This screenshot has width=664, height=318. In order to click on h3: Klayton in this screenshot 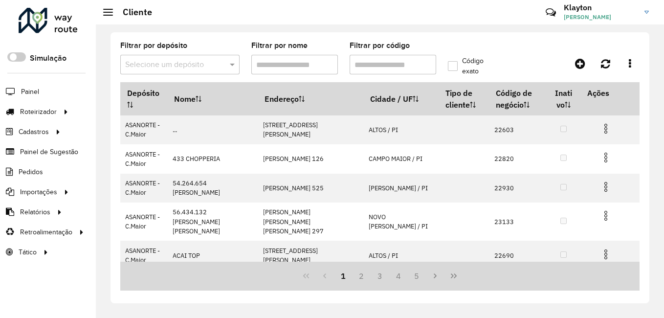, I will do `click(600, 7)`.